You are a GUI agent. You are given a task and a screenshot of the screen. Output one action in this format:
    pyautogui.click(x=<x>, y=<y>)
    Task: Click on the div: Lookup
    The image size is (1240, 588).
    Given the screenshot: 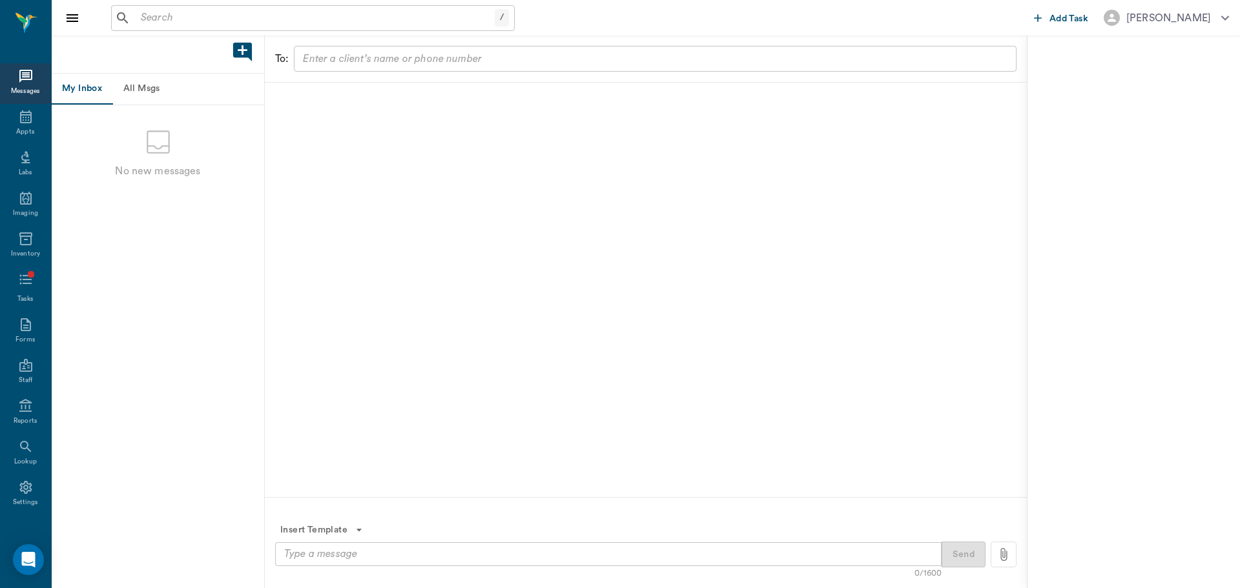 What is the action you would take?
    pyautogui.click(x=25, y=462)
    